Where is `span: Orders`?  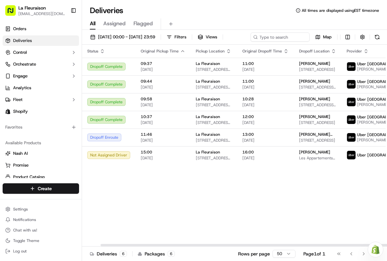 span: Orders is located at coordinates (20, 29).